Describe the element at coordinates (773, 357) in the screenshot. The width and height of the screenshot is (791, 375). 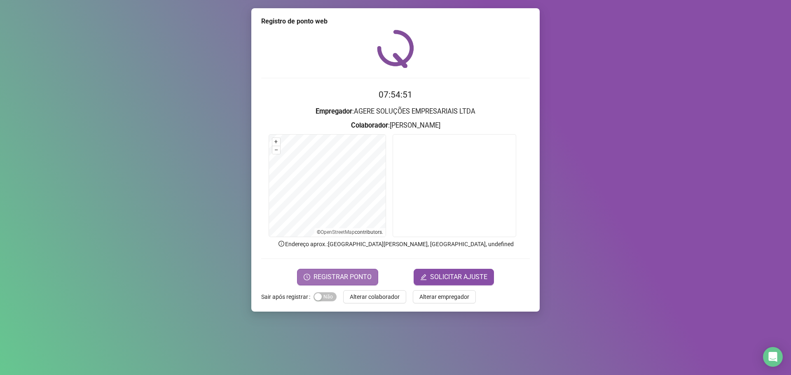
I see `div: Open Intercom Messenger` at that location.